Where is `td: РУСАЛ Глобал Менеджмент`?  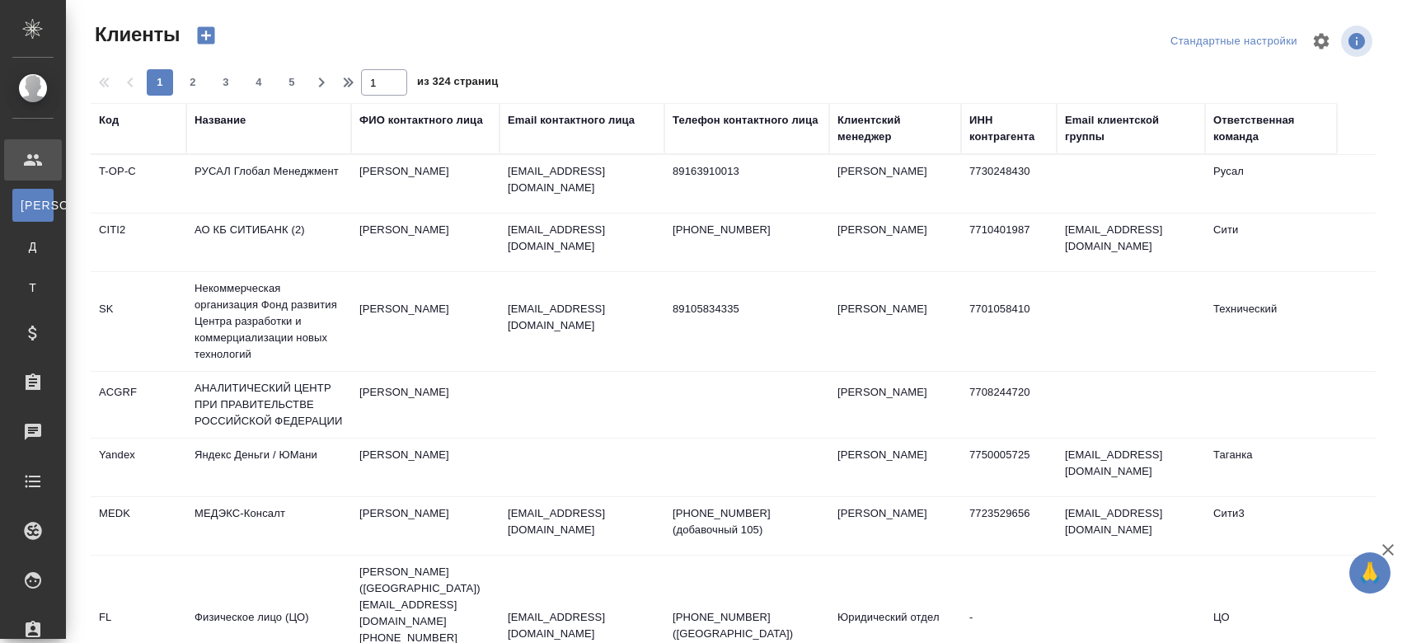 td: РУСАЛ Глобал Менеджмент is located at coordinates (269, 184).